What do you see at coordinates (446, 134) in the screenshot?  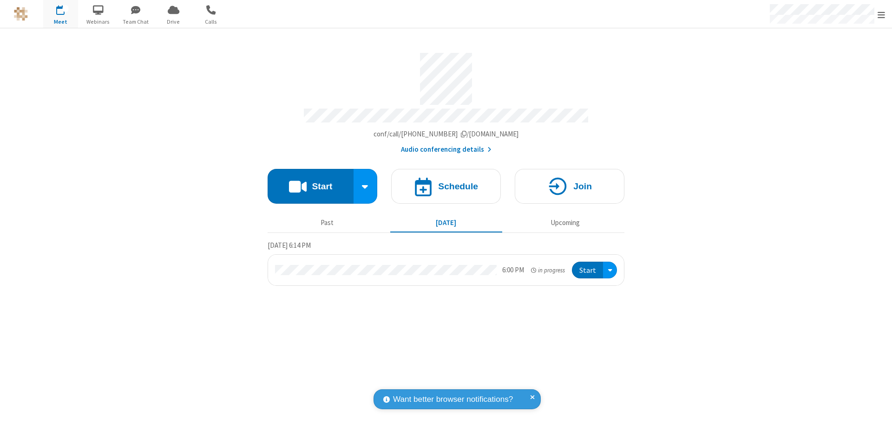 I see `button: Copy my meeting room linkCopy my meeting room link` at bounding box center [446, 134].